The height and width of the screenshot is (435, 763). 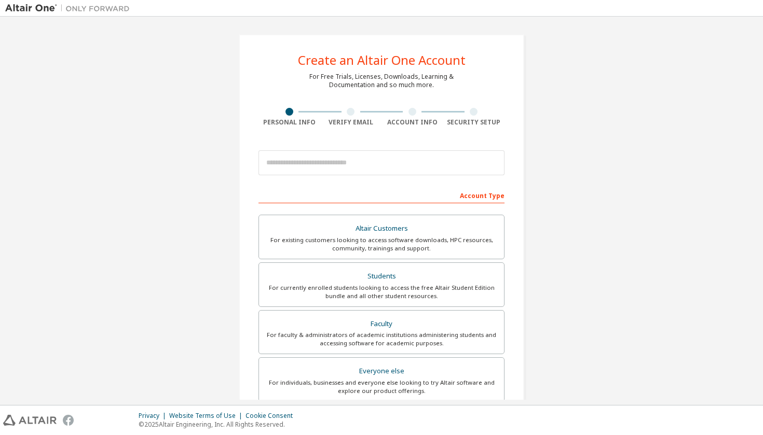 I want to click on div: For existing customers looking to access software downloads, HPC resources, community, trainings ..., so click(x=381, y=244).